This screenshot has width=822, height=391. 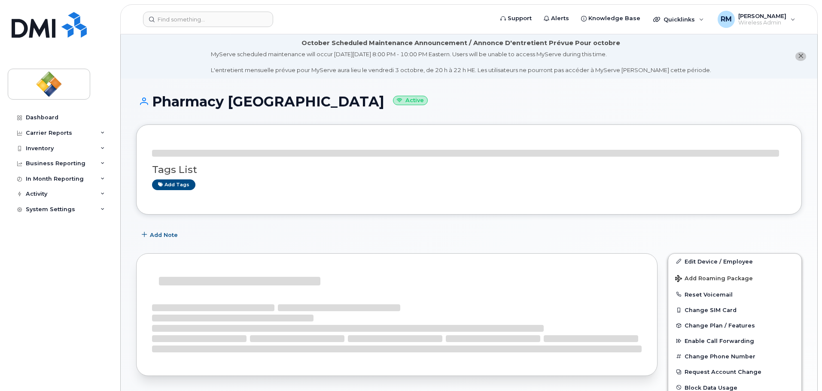 I want to click on span: Change Plan / Features, so click(x=720, y=326).